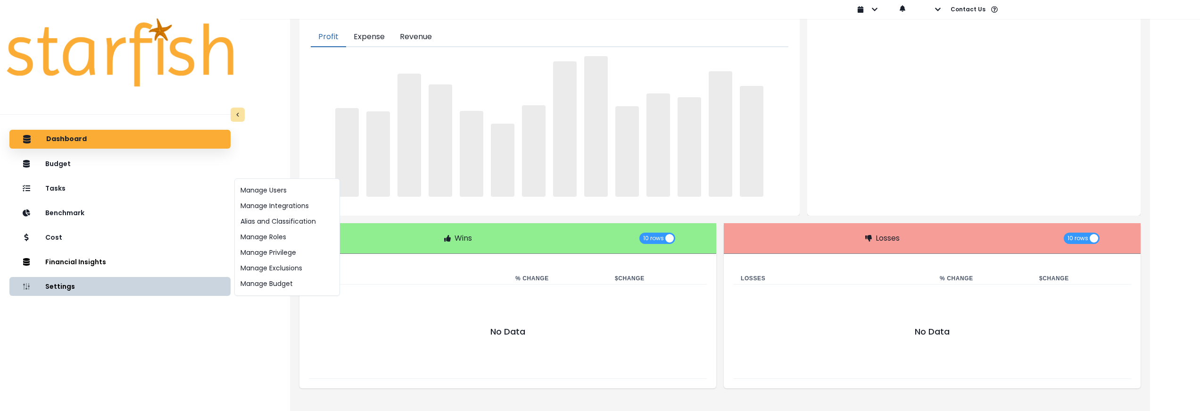 This screenshot has height=411, width=1200. Describe the element at coordinates (287, 237) in the screenshot. I see `button: Manage Roles` at that location.